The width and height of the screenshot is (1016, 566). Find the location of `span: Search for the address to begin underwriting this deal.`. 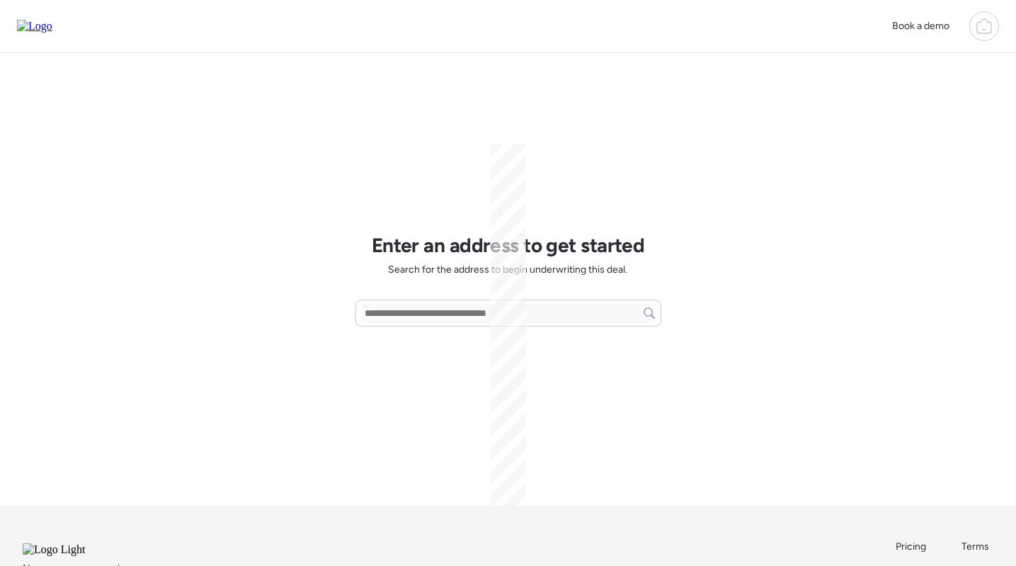

span: Search for the address to begin underwriting this deal. is located at coordinates (508, 270).